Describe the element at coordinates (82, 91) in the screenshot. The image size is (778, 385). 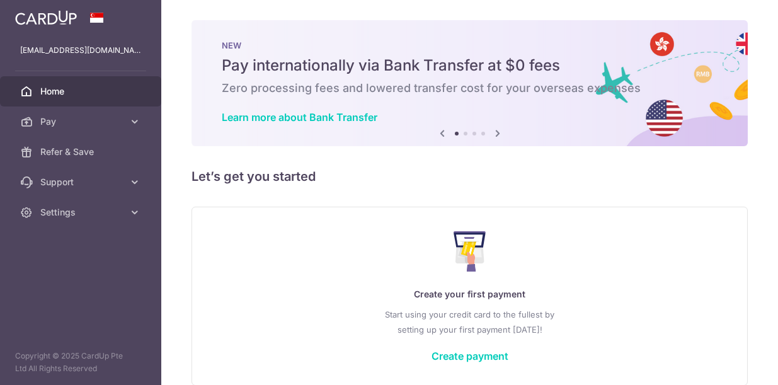
I see `span: Home` at that location.